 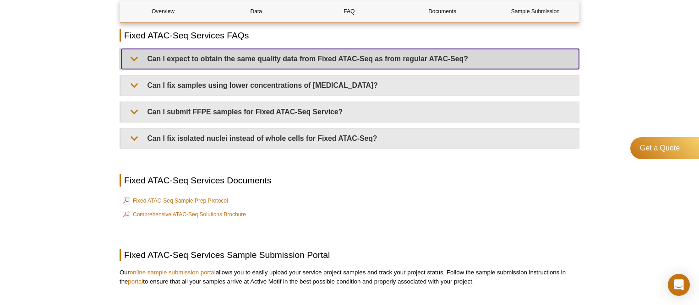 What do you see at coordinates (349, 11) in the screenshot?
I see `a: FAQ` at bounding box center [349, 11].